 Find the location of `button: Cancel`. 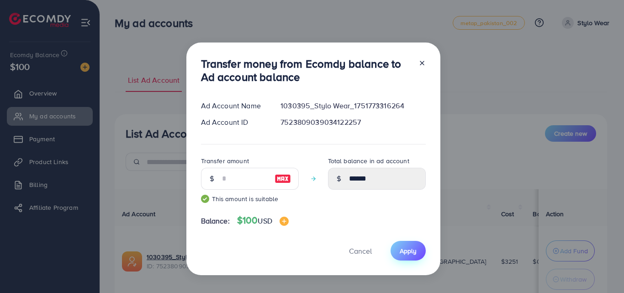

button: Cancel is located at coordinates (360, 250).